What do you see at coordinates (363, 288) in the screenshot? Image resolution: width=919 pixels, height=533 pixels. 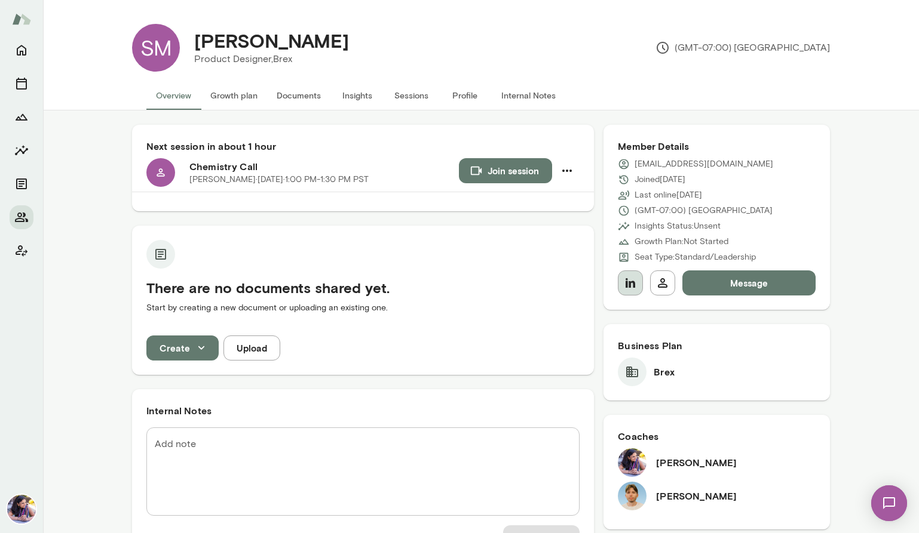 I see `h5: There are no documents shared yet.` at bounding box center [363, 288].